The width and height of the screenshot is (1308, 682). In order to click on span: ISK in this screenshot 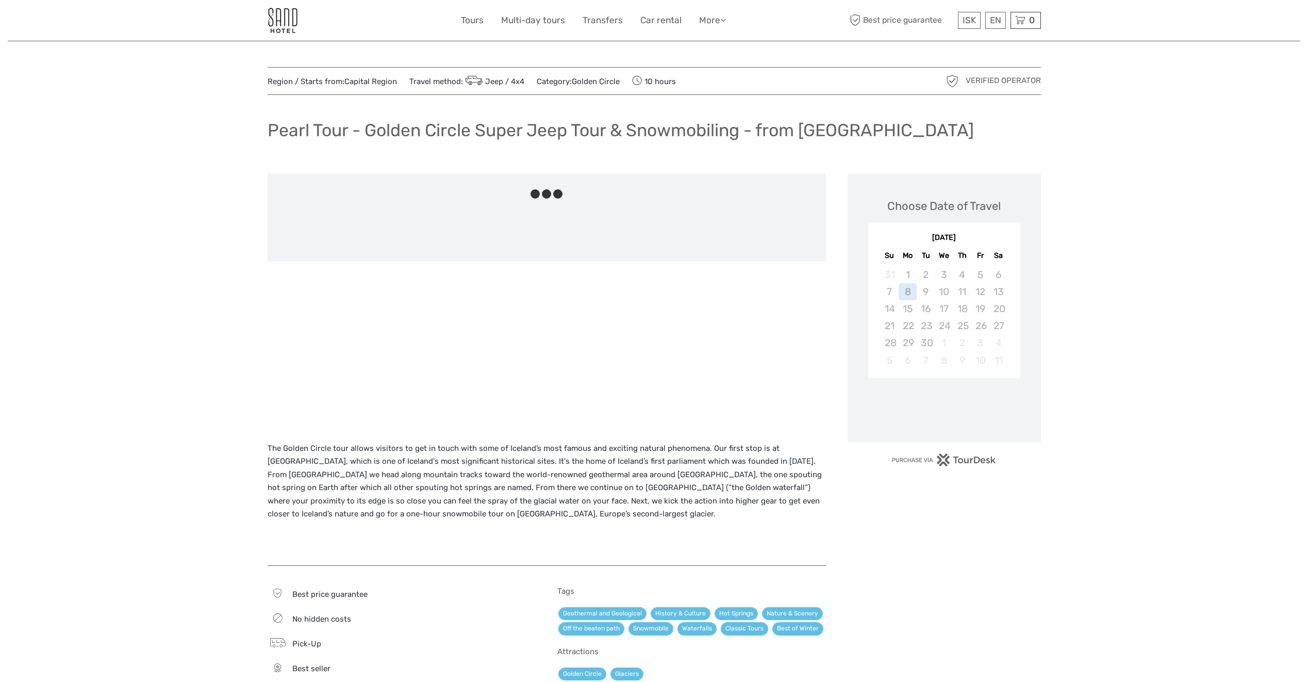, I will do `click(969, 20)`.